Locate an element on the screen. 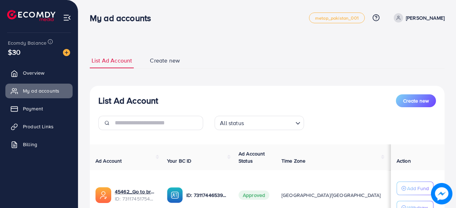  a: Billing is located at coordinates (39, 144).